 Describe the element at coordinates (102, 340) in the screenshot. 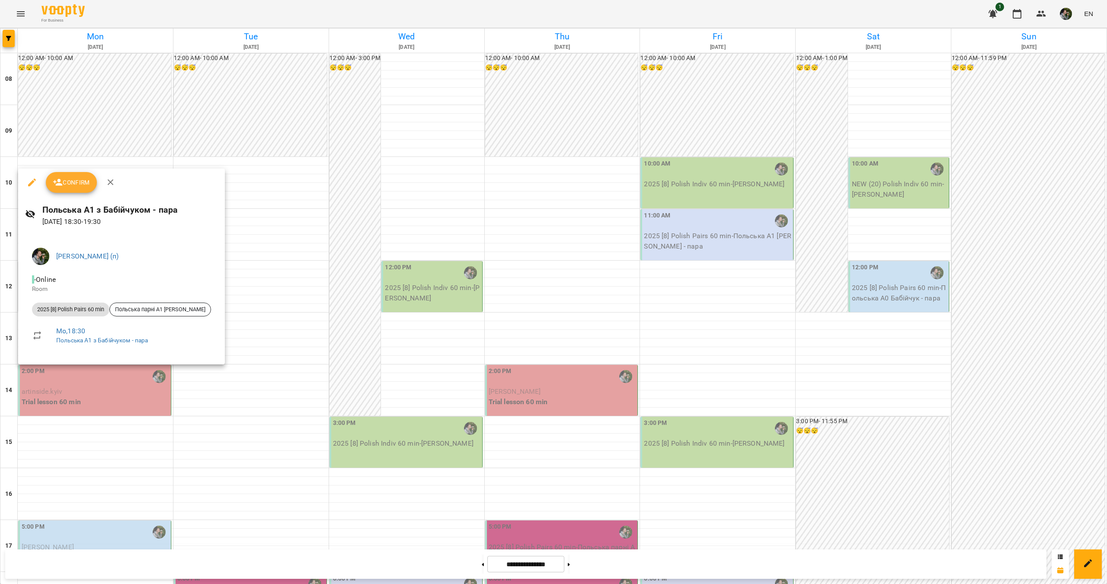

I see `a: Польська А1 з Бабійчуком - пара` at that location.